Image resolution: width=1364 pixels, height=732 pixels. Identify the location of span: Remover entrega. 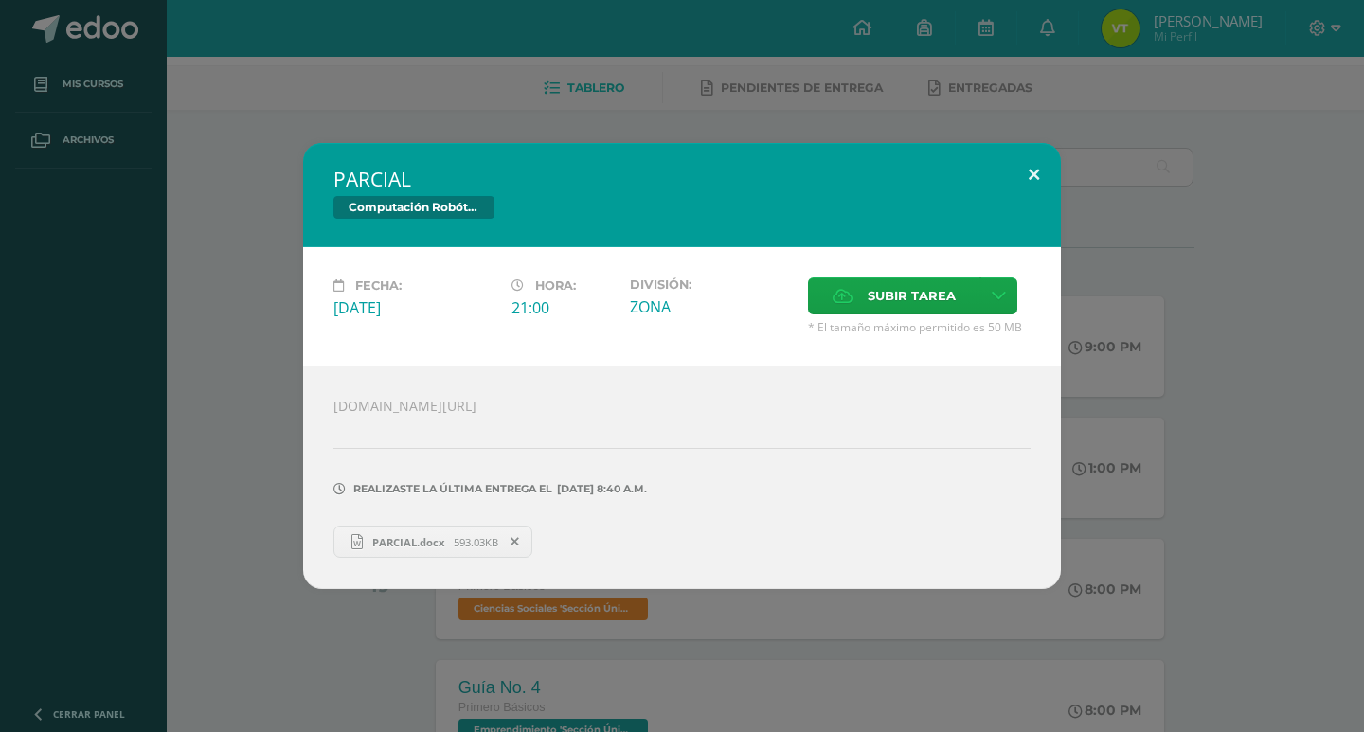
(515, 542).